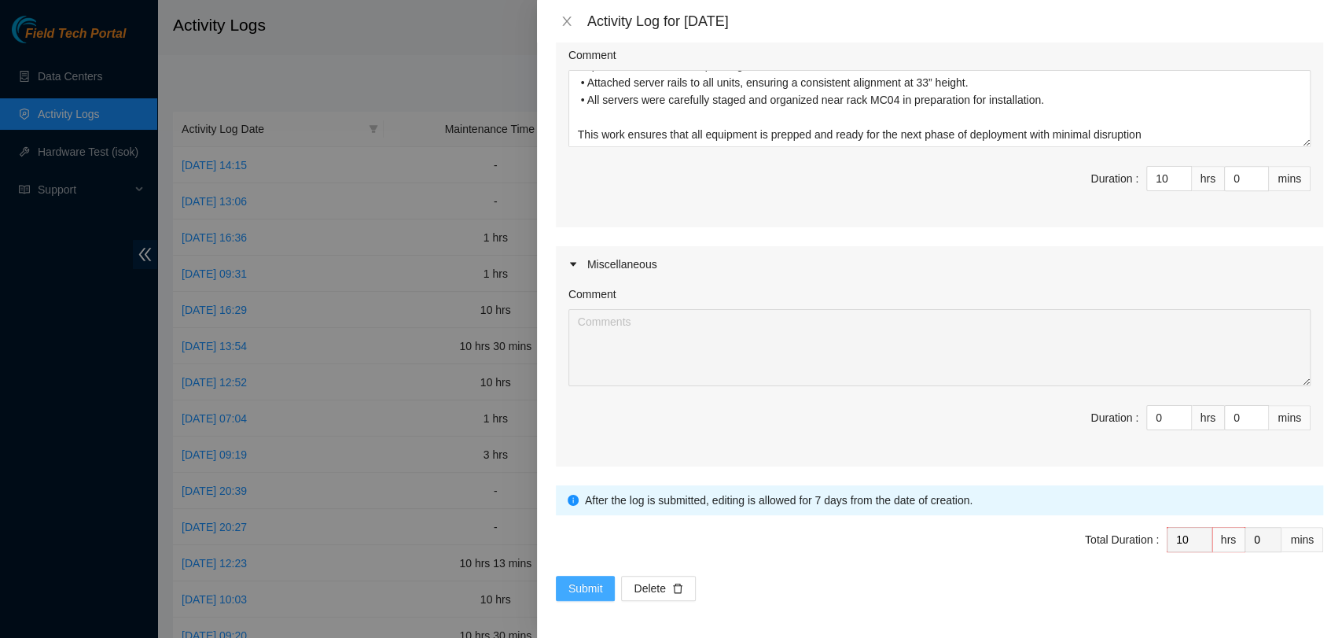  Describe the element at coordinates (948, 500) in the screenshot. I see `div: After the log is submitted, editing is allowed for 7 days from the date of creation.` at that location.